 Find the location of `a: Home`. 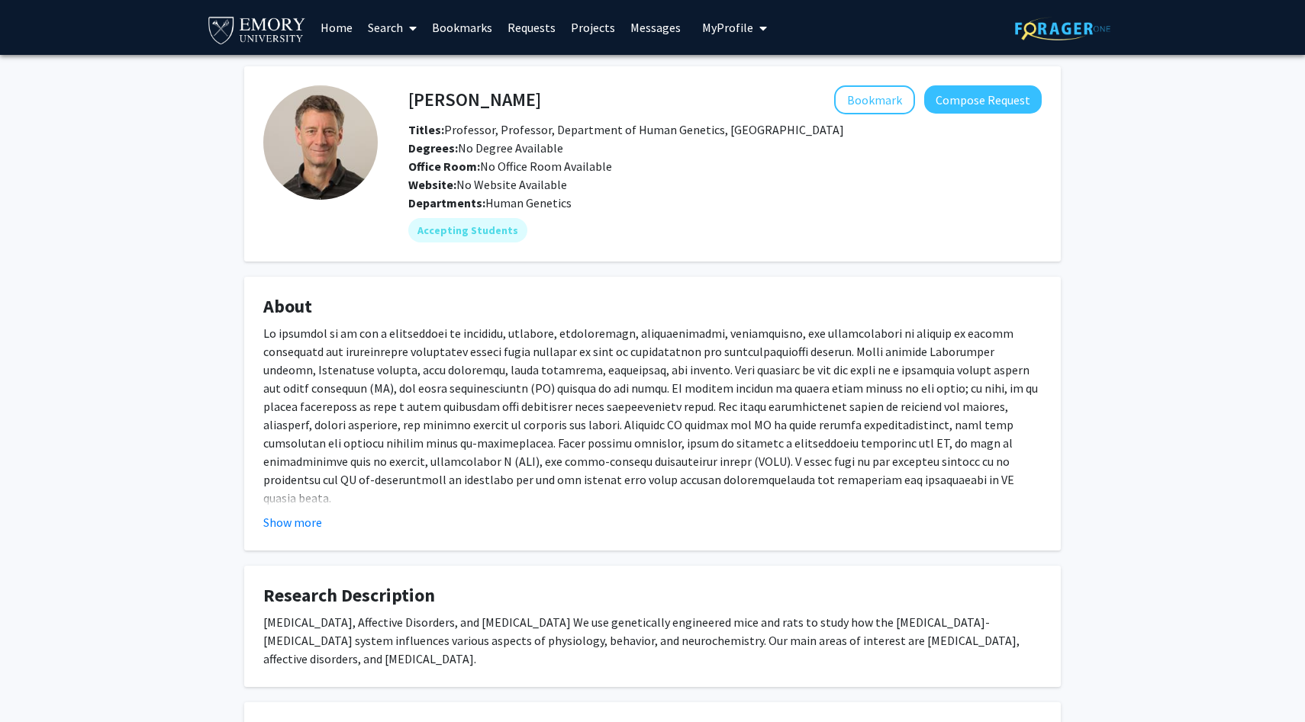

a: Home is located at coordinates (336, 27).